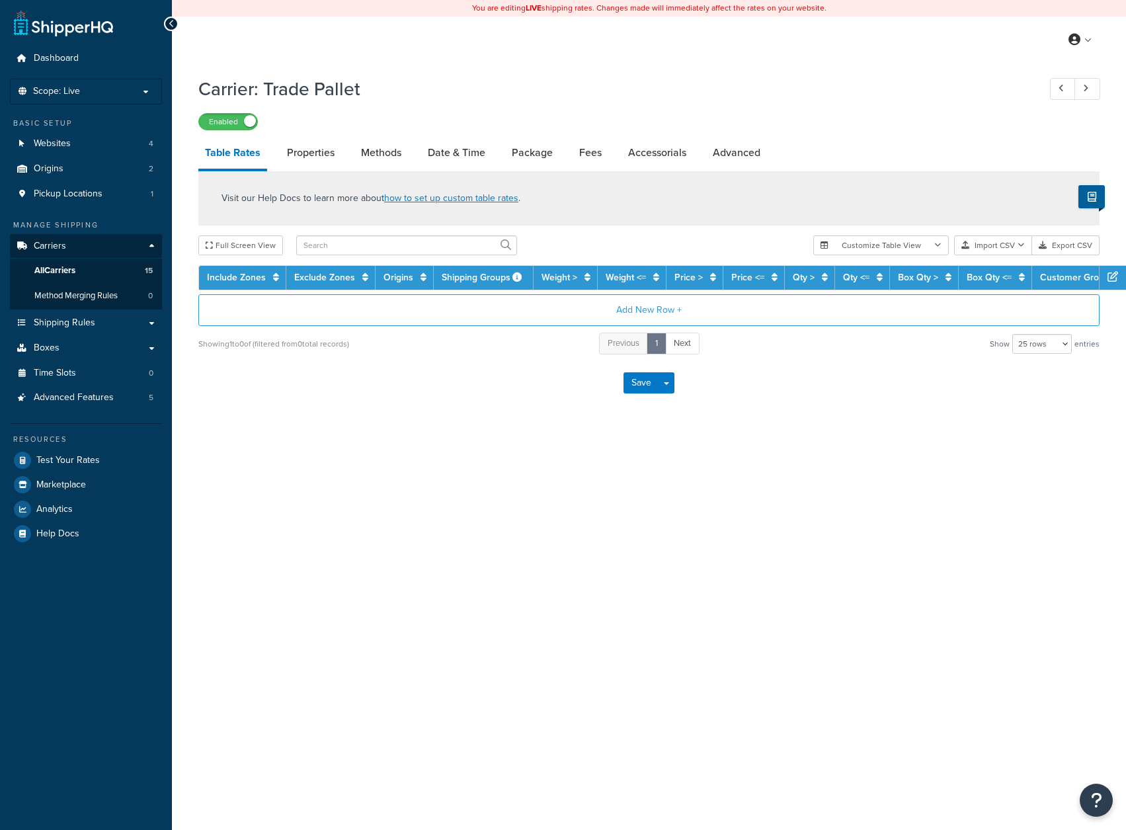 This screenshot has height=830, width=1126. What do you see at coordinates (483, 278) in the screenshot?
I see `th: Shipping Groups` at bounding box center [483, 278].